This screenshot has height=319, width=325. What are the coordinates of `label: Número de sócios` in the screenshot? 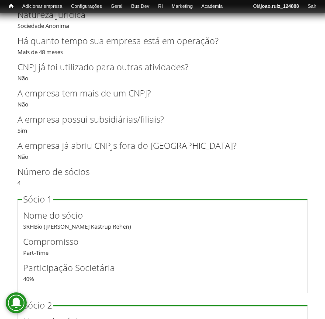 It's located at (155, 172).